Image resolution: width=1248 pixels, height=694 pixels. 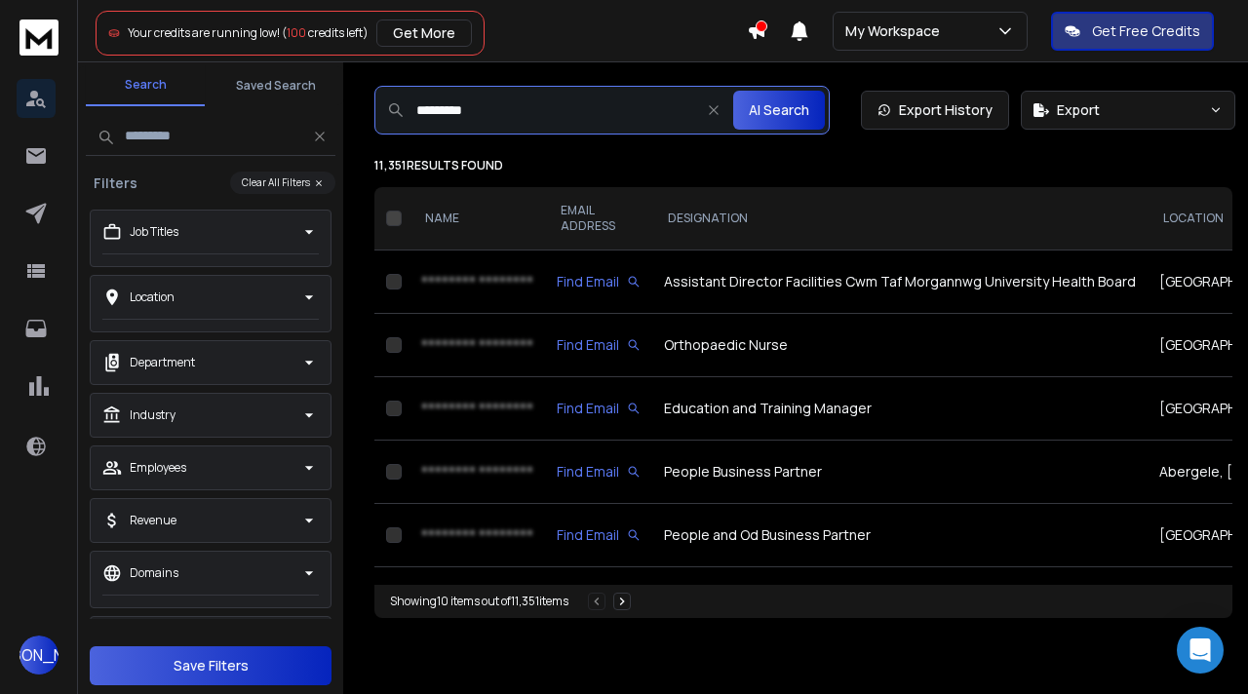 What do you see at coordinates (896, 31) in the screenshot?
I see `p: My Workspace` at bounding box center [896, 31].